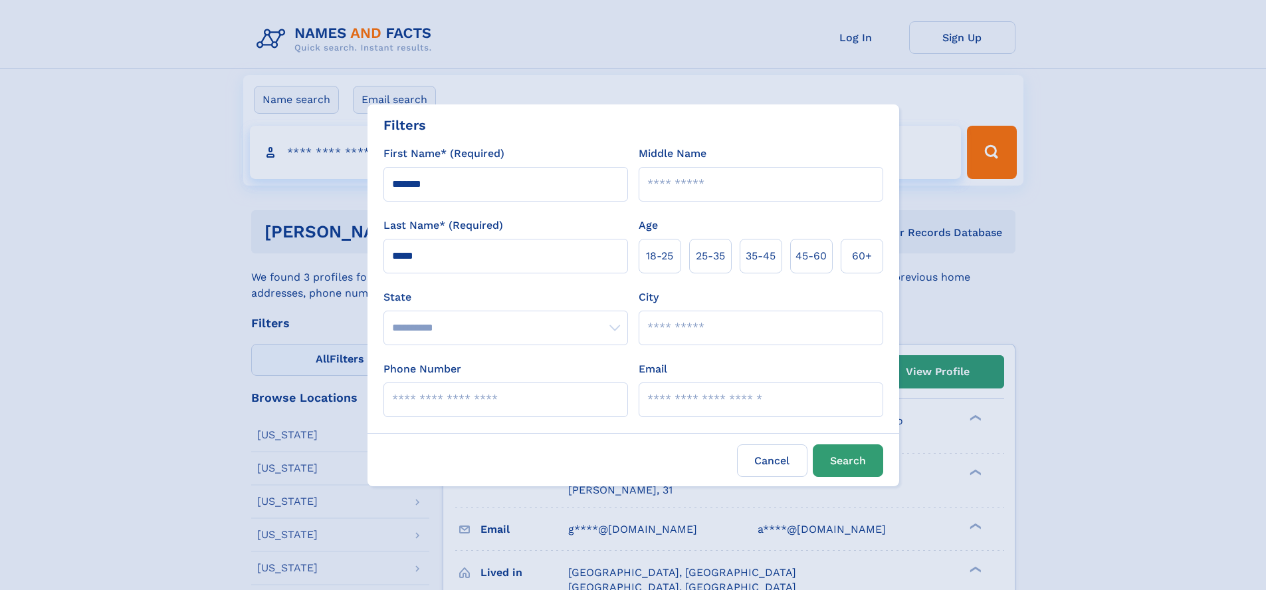  What do you see at coordinates (760, 256) in the screenshot?
I see `span: 35‑45` at bounding box center [760, 256].